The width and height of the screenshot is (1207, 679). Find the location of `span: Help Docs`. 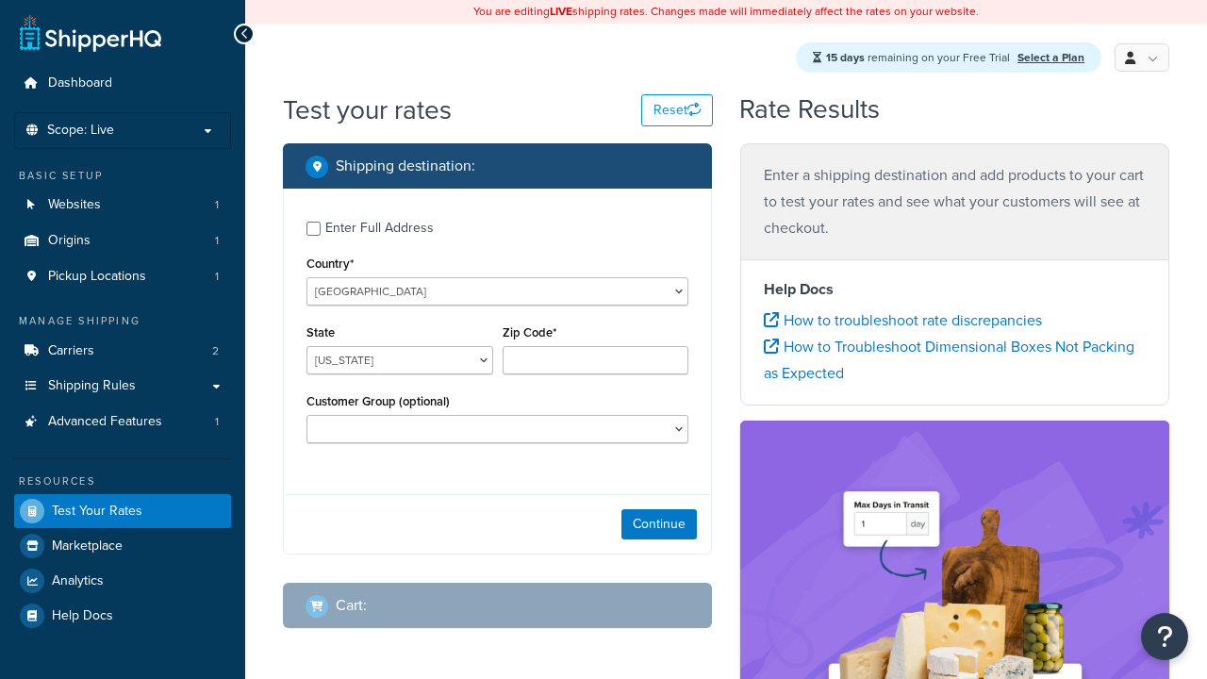

span: Help Docs is located at coordinates (82, 616).